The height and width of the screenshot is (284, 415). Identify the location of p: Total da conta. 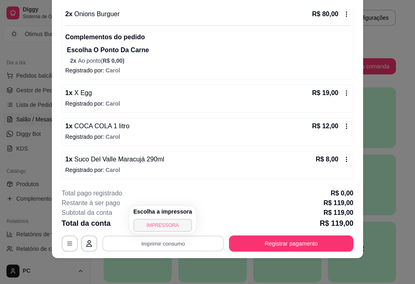
(86, 224).